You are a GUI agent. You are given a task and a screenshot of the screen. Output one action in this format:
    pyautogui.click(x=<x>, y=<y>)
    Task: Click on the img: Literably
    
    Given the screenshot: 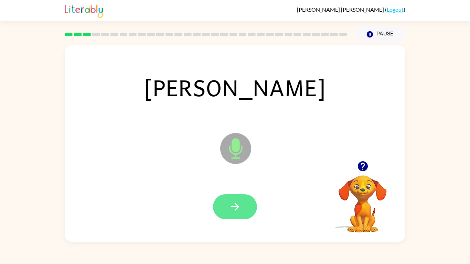 What is the action you would take?
    pyautogui.click(x=84, y=10)
    